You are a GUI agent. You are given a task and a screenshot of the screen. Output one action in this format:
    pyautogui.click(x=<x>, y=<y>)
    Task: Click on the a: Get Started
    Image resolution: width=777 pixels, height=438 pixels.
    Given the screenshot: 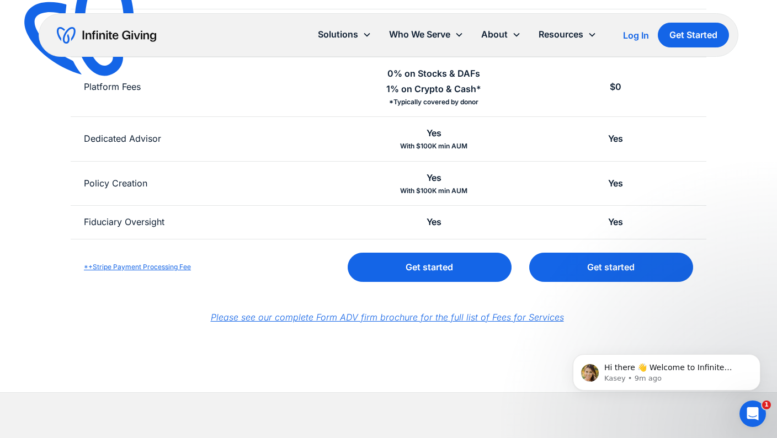 What is the action you would take?
    pyautogui.click(x=693, y=35)
    